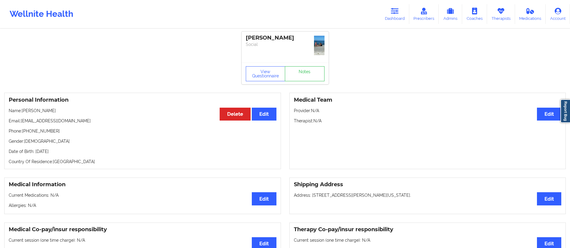 Image resolution: width=570 pixels, height=248 pixels. I want to click on a: Coaches, so click(474, 14).